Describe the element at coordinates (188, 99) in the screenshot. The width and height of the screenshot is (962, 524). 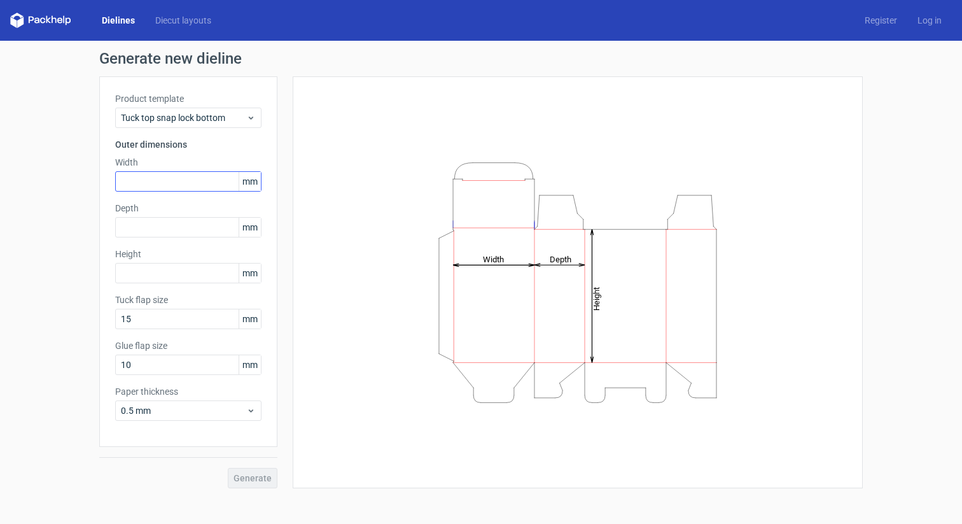
I see `label: Product template` at that location.